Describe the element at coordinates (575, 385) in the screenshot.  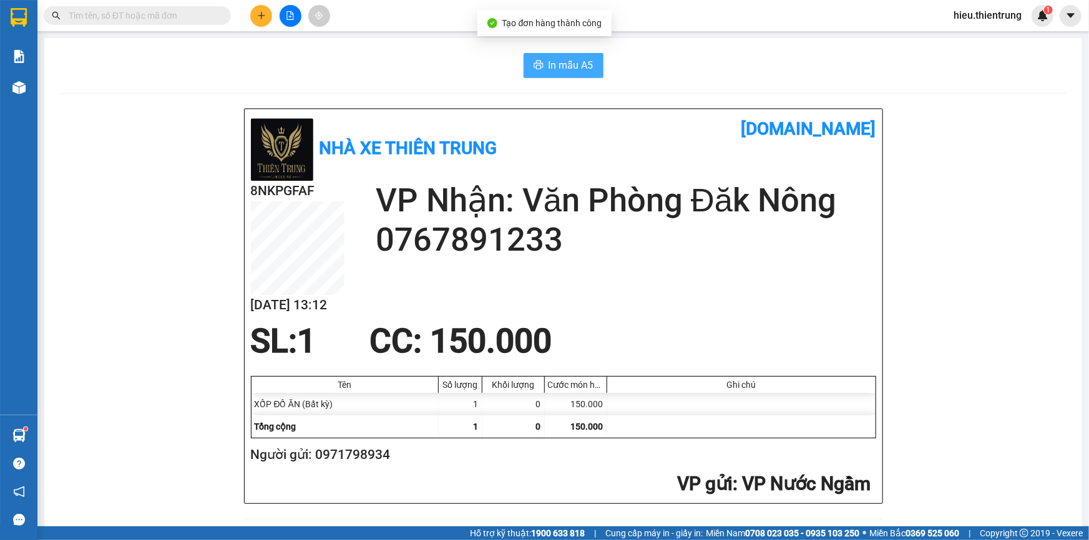
I see `div: Cước món hàng` at that location.